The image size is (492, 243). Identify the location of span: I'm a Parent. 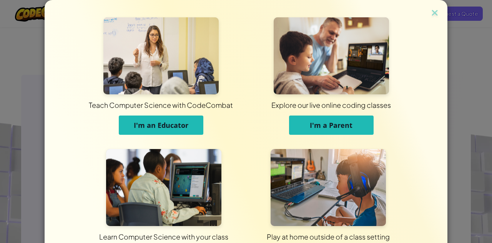
(331, 125).